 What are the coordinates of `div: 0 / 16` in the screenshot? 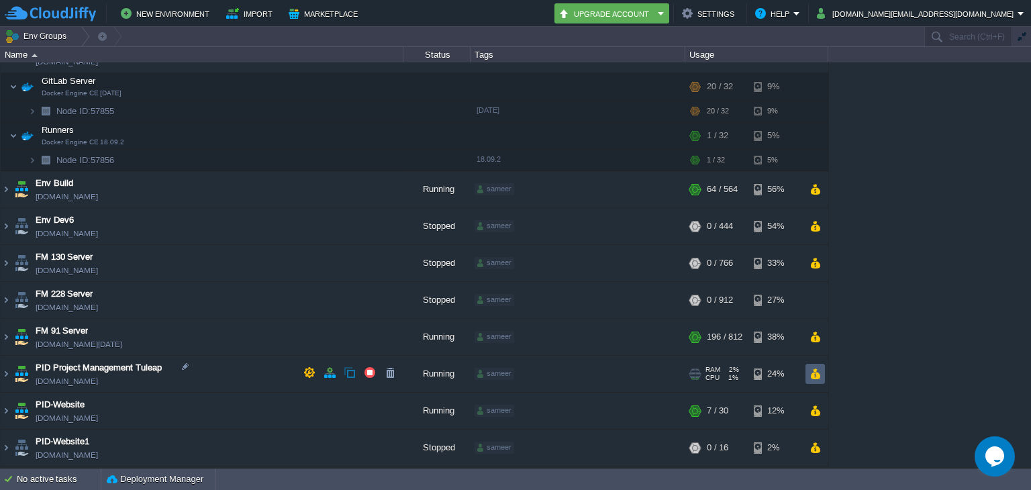 It's located at (717, 448).